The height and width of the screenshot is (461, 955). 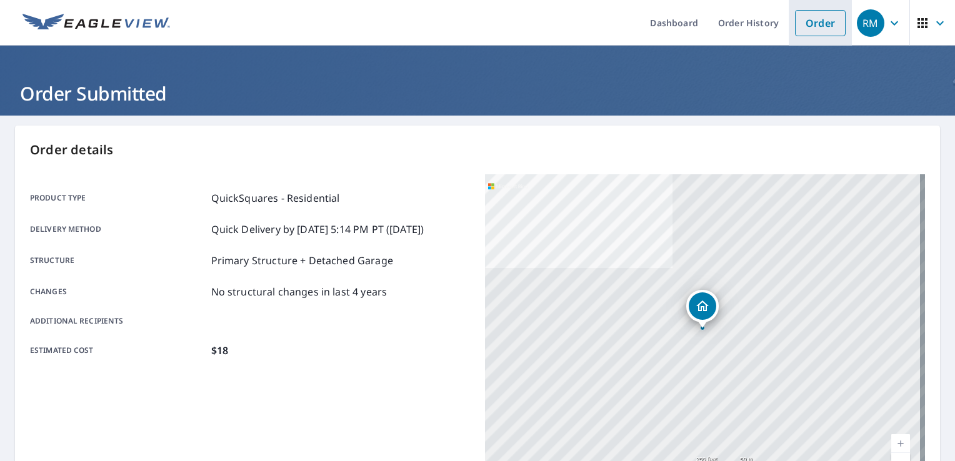 I want to click on div: Dropped pin, building 1, Residential property, 22720 Ridgeway Ave Richton Park, IL 60471, so click(x=702, y=309).